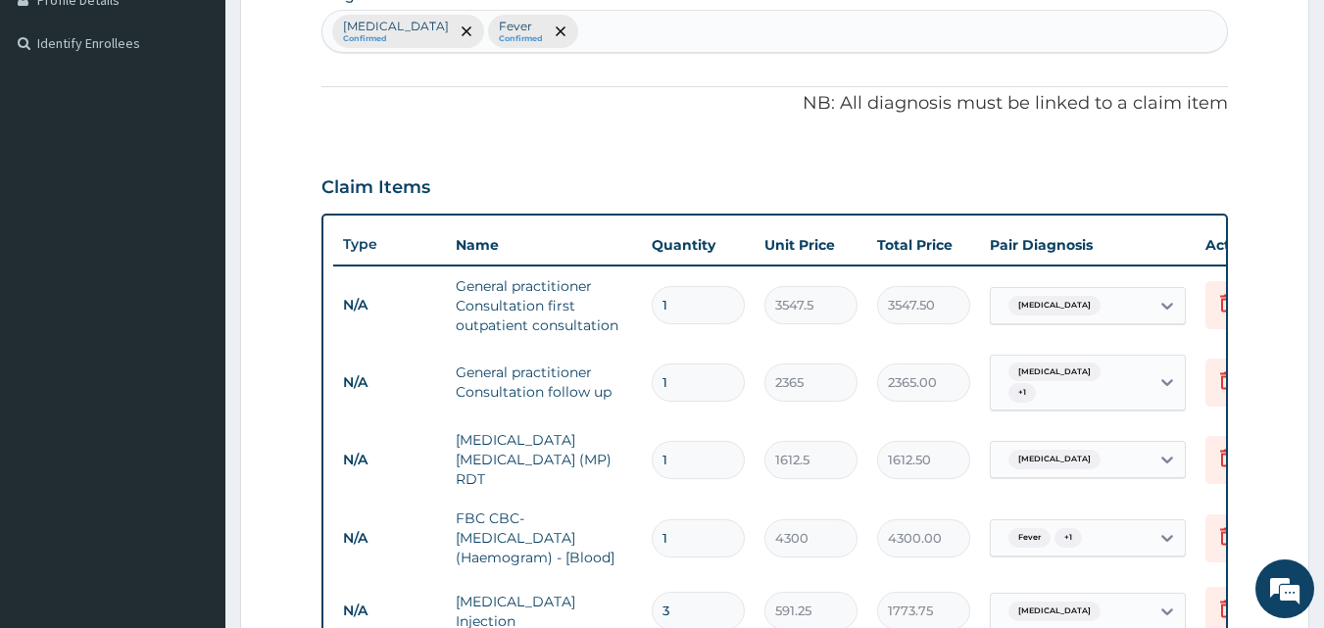 This screenshot has width=1324, height=628. Describe the element at coordinates (1029, 538) in the screenshot. I see `span: Fever` at that location.